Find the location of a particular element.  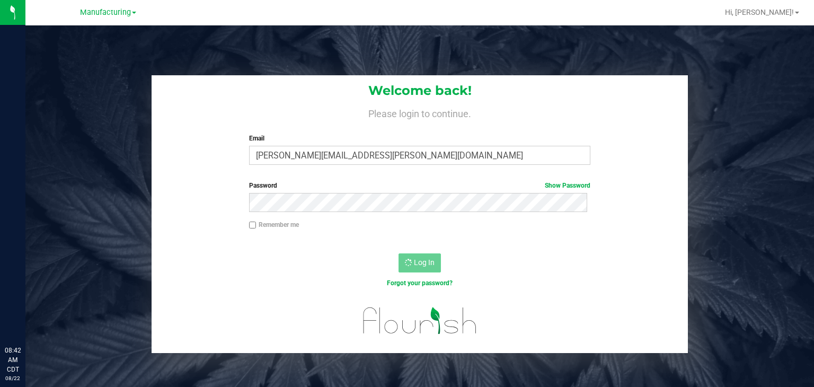

a: Forgot your password? is located at coordinates (420, 283).